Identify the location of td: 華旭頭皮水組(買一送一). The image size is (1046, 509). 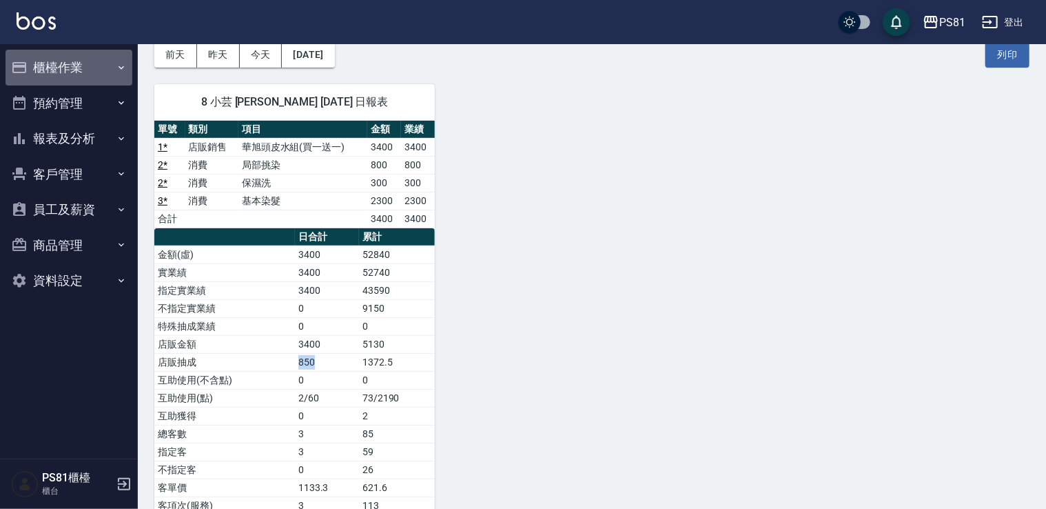
(303, 147).